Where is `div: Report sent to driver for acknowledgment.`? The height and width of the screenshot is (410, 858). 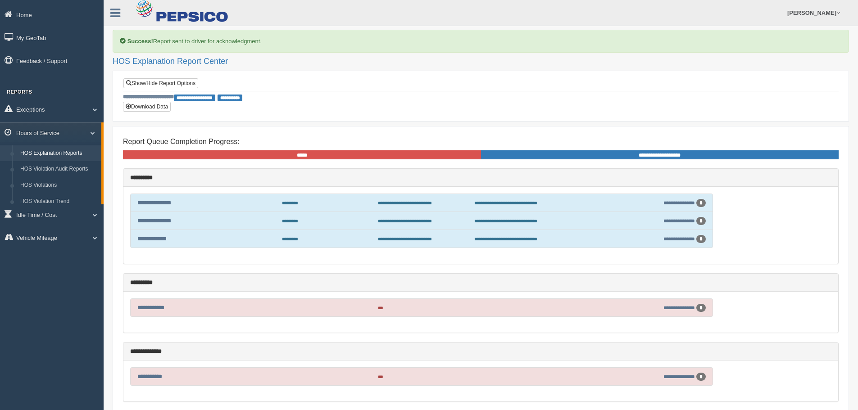
div: Report sent to driver for acknowledgment. is located at coordinates (480, 41).